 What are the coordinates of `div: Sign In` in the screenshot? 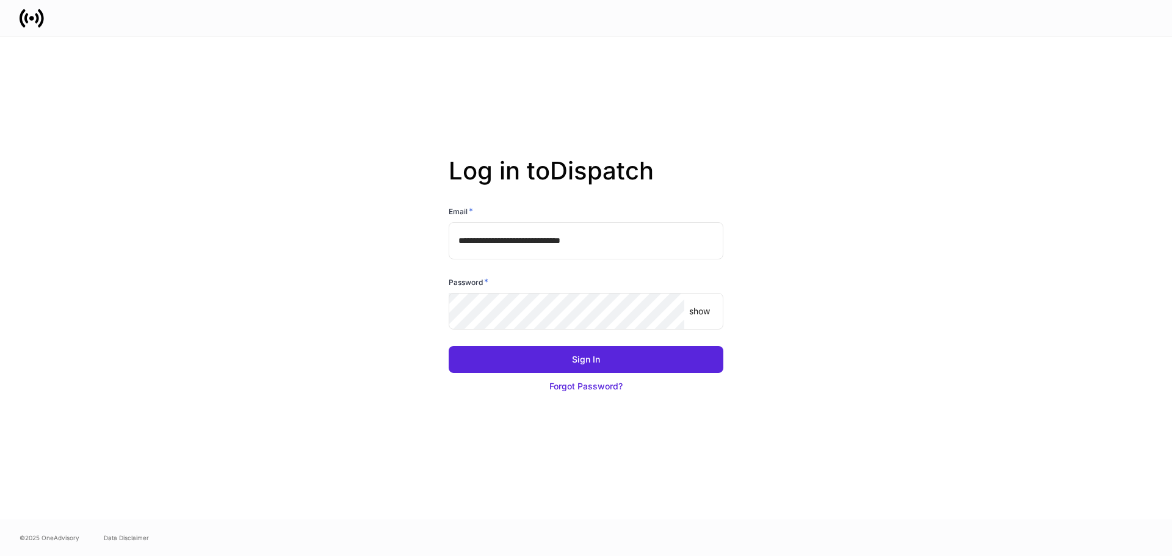 It's located at (586, 360).